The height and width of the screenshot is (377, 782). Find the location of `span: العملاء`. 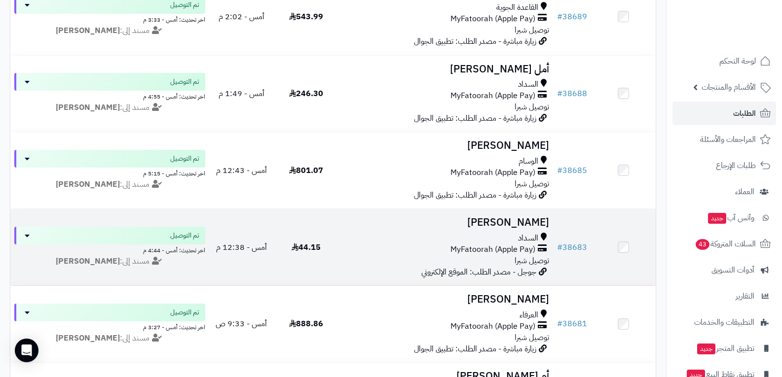

span: العملاء is located at coordinates (745, 192).